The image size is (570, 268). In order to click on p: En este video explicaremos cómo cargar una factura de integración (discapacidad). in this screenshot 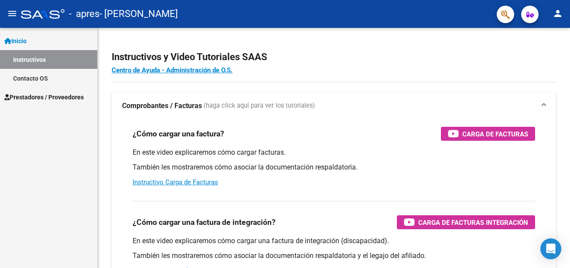, I will do `click(333, 241)`.